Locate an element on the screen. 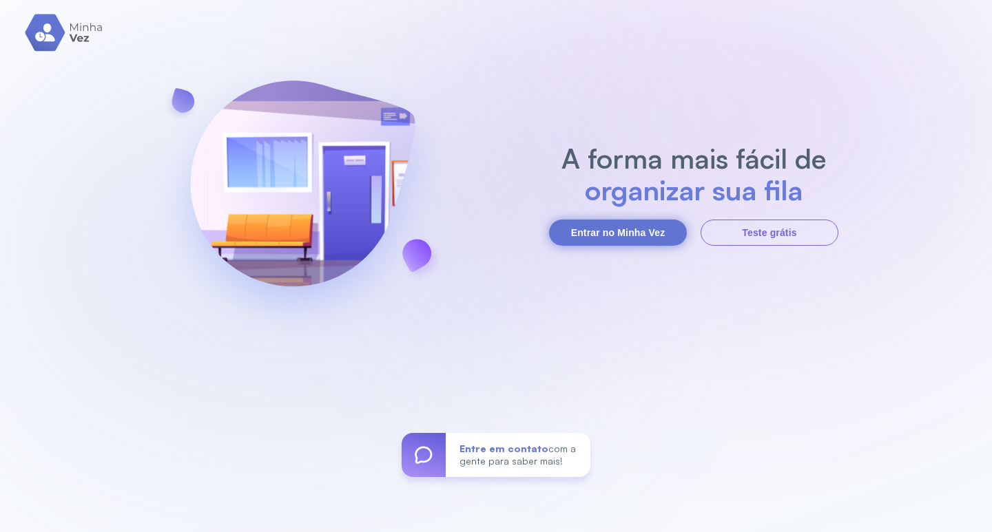 This screenshot has width=992, height=532. button: Entrar no Minha Vez is located at coordinates (618, 233).